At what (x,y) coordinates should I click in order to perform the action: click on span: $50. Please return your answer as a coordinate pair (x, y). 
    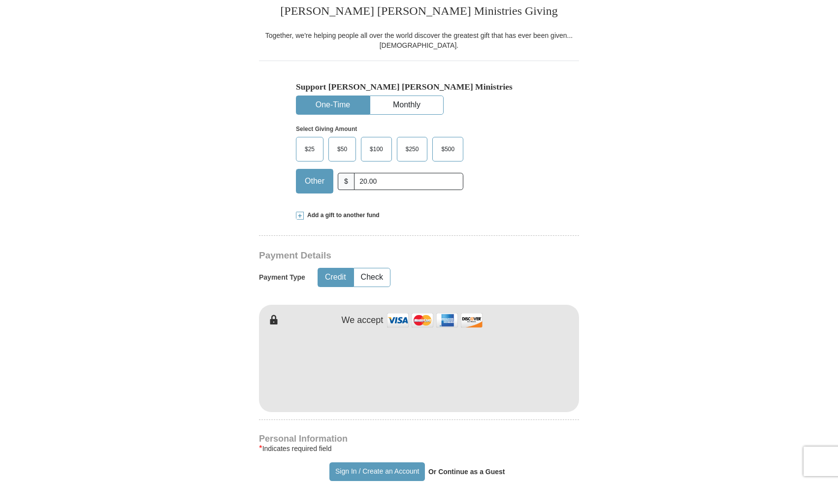
    Looking at the image, I should click on (342, 149).